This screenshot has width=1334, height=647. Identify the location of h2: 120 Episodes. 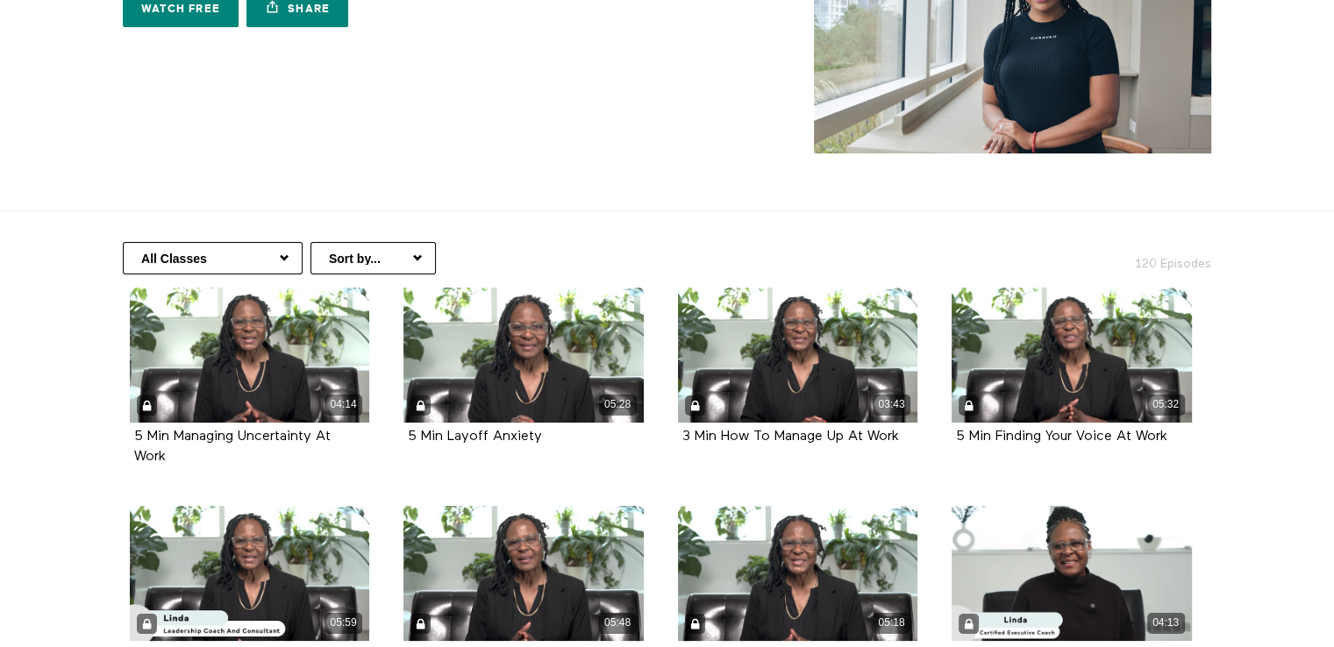
(1122, 257).